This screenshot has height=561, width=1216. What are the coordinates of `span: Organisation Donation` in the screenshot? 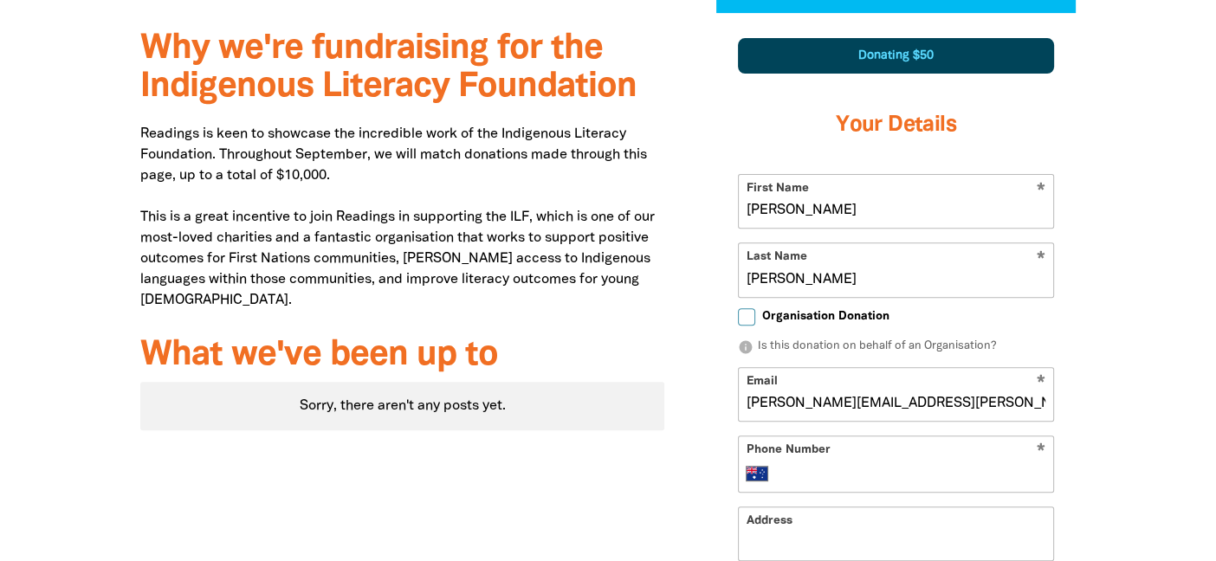 It's located at (825, 316).